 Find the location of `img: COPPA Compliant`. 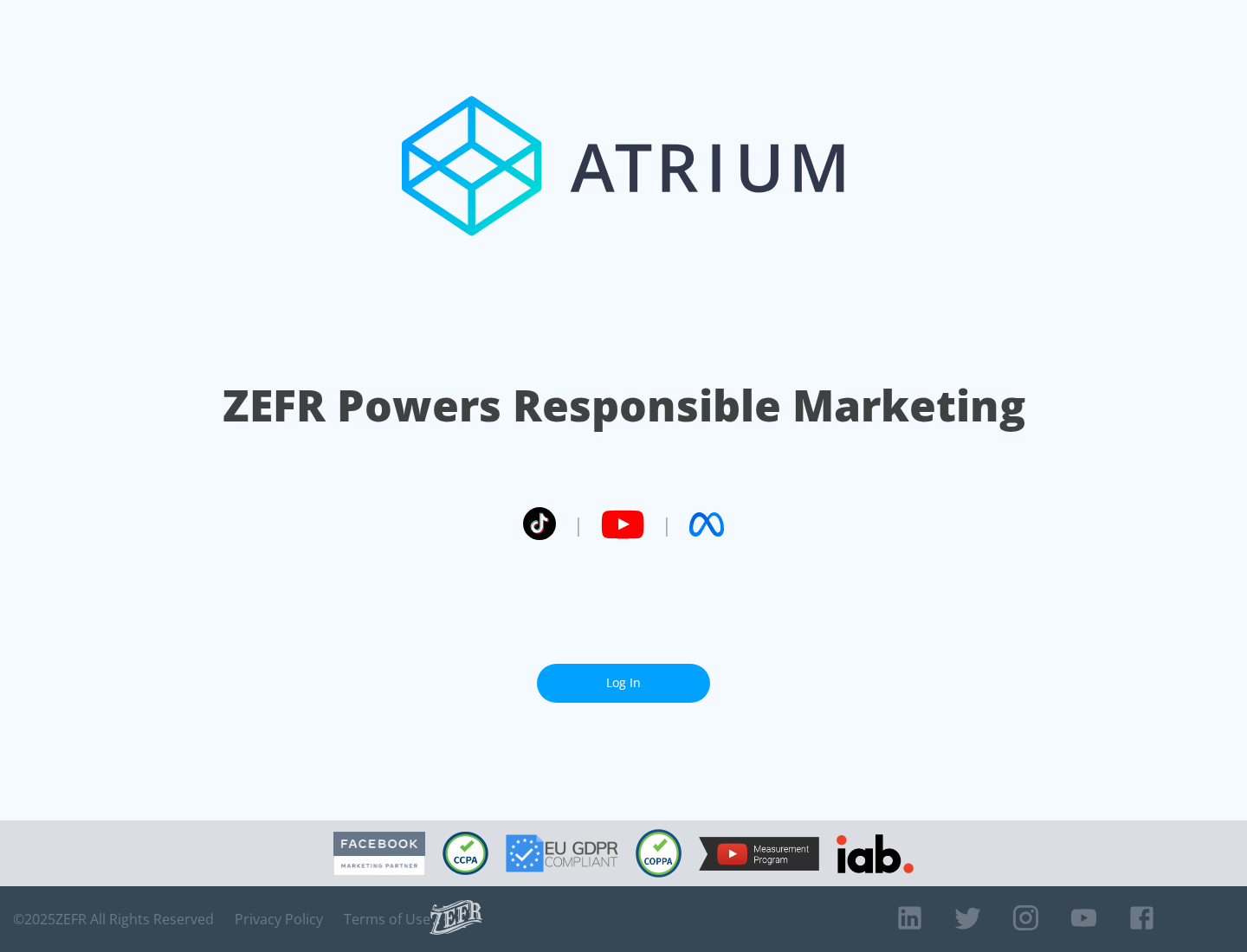

img: COPPA Compliant is located at coordinates (659, 854).